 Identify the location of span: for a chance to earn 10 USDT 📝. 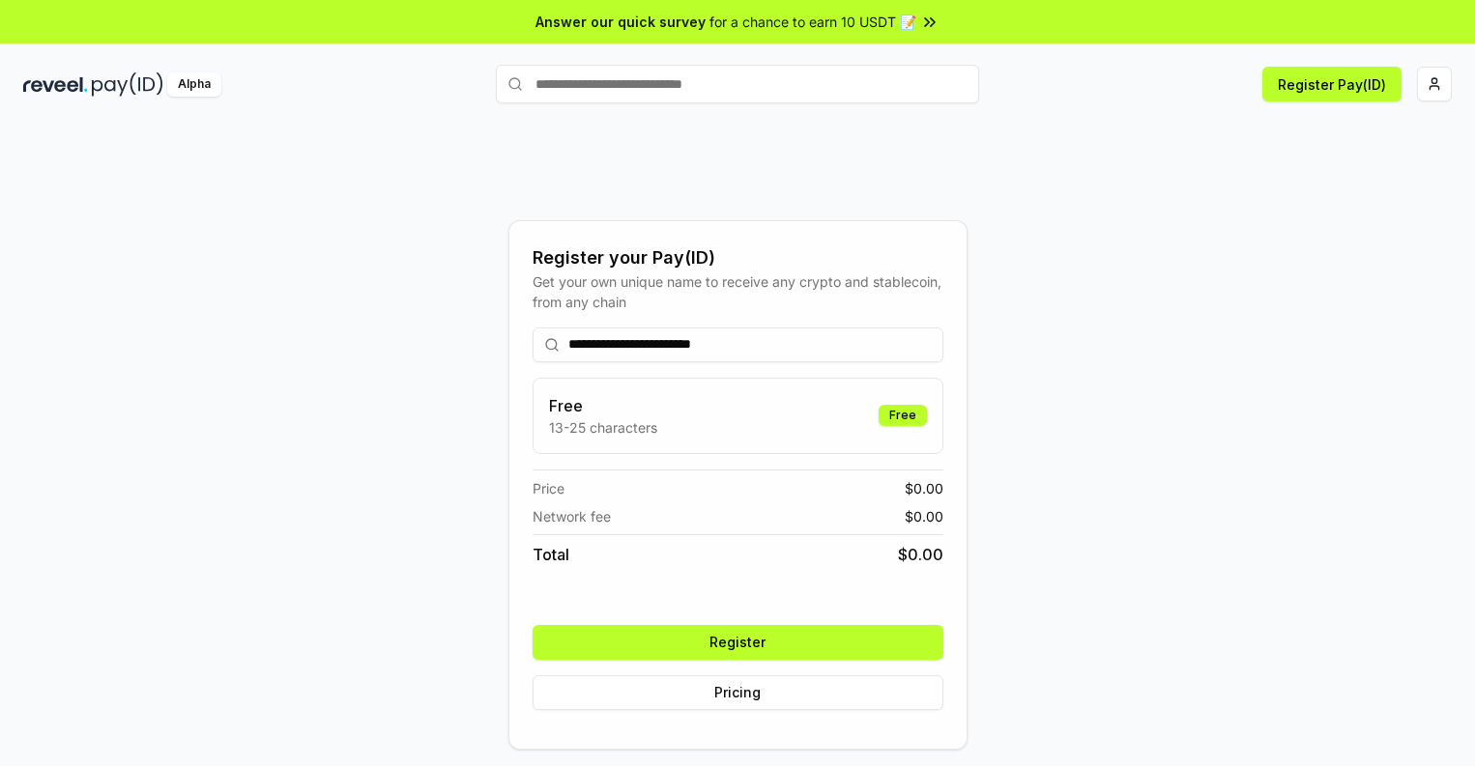
(813, 21).